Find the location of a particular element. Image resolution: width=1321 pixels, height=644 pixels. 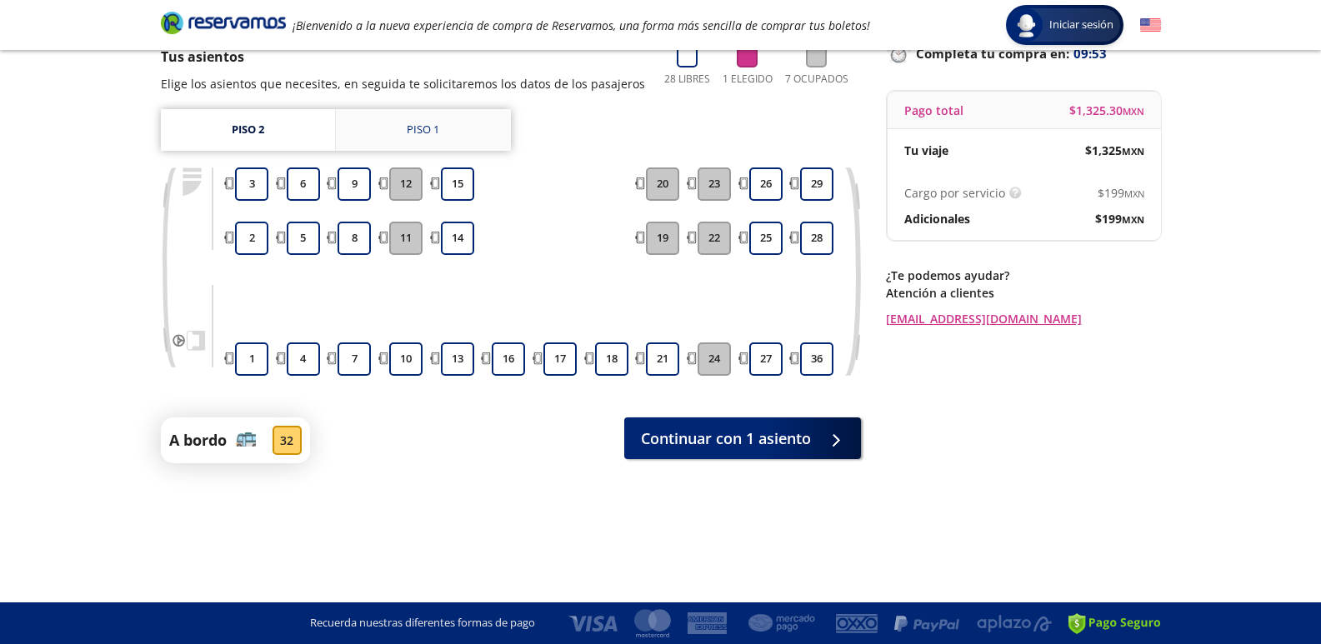

i: Brand Logo is located at coordinates (223, 23).